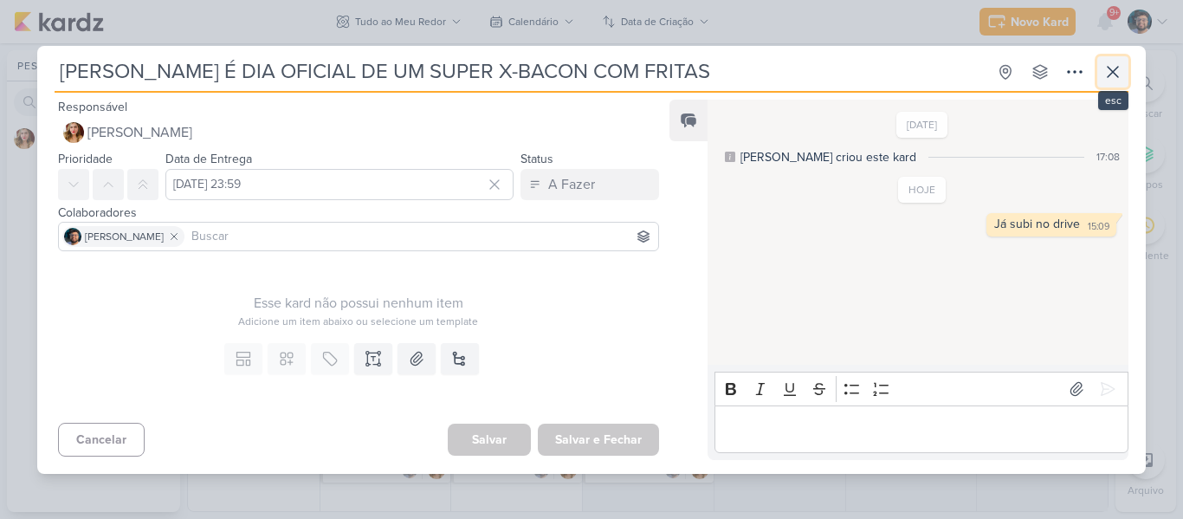 The height and width of the screenshot is (519, 1183). I want to click on img: Eduardo Pinheiro, so click(73, 236).